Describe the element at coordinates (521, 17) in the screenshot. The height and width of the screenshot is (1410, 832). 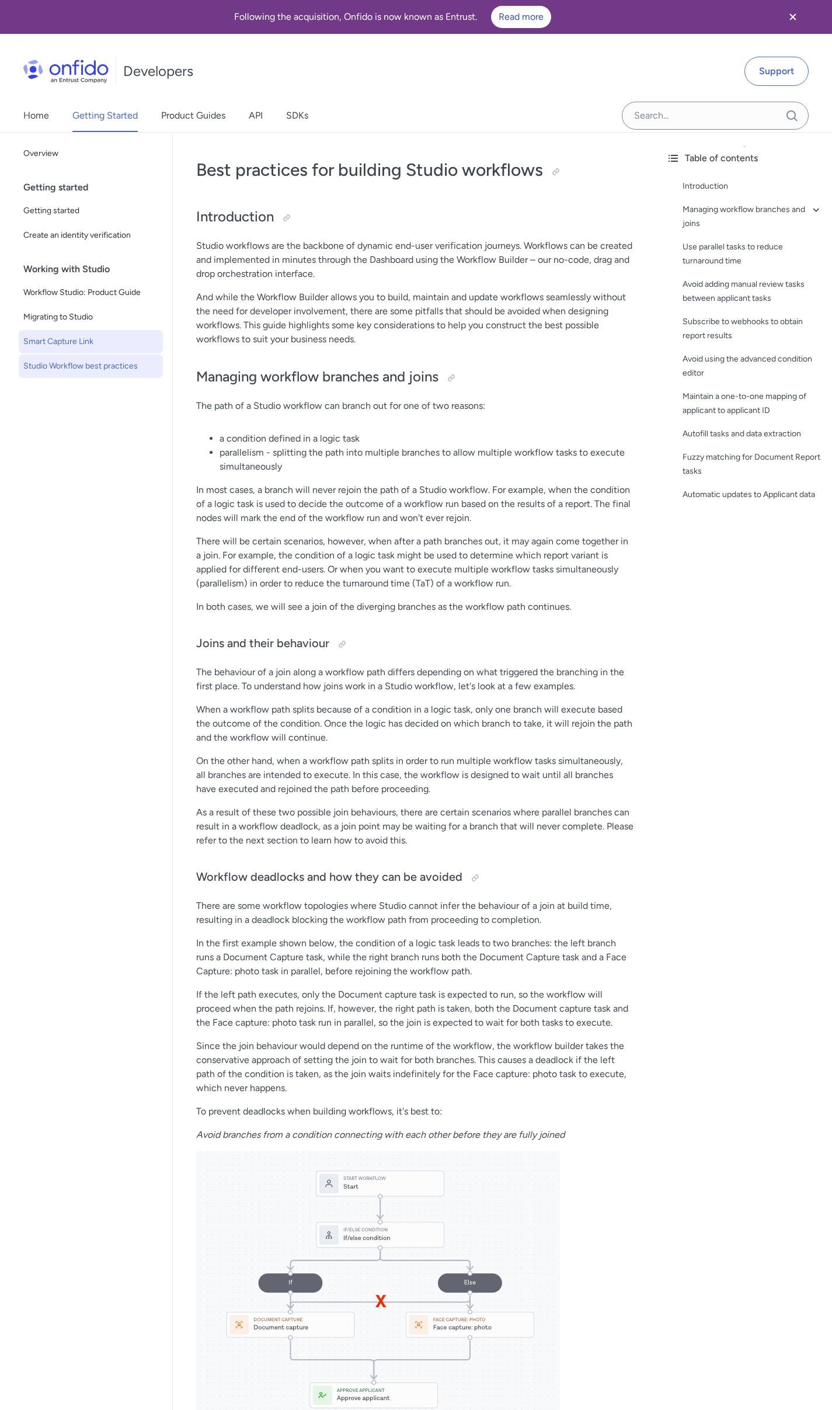
I see `a: Read more` at that location.